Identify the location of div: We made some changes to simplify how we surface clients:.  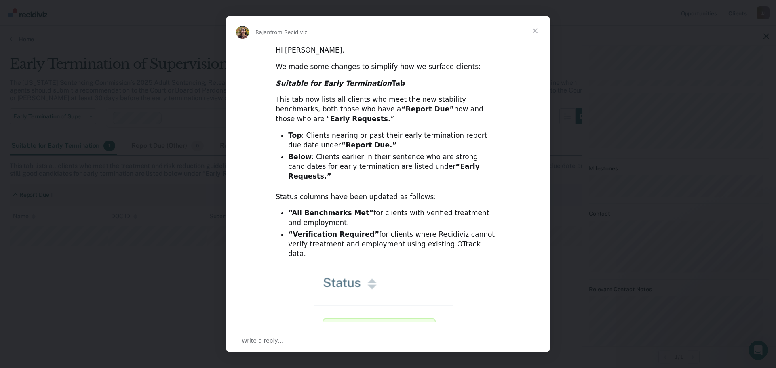
(388, 67).